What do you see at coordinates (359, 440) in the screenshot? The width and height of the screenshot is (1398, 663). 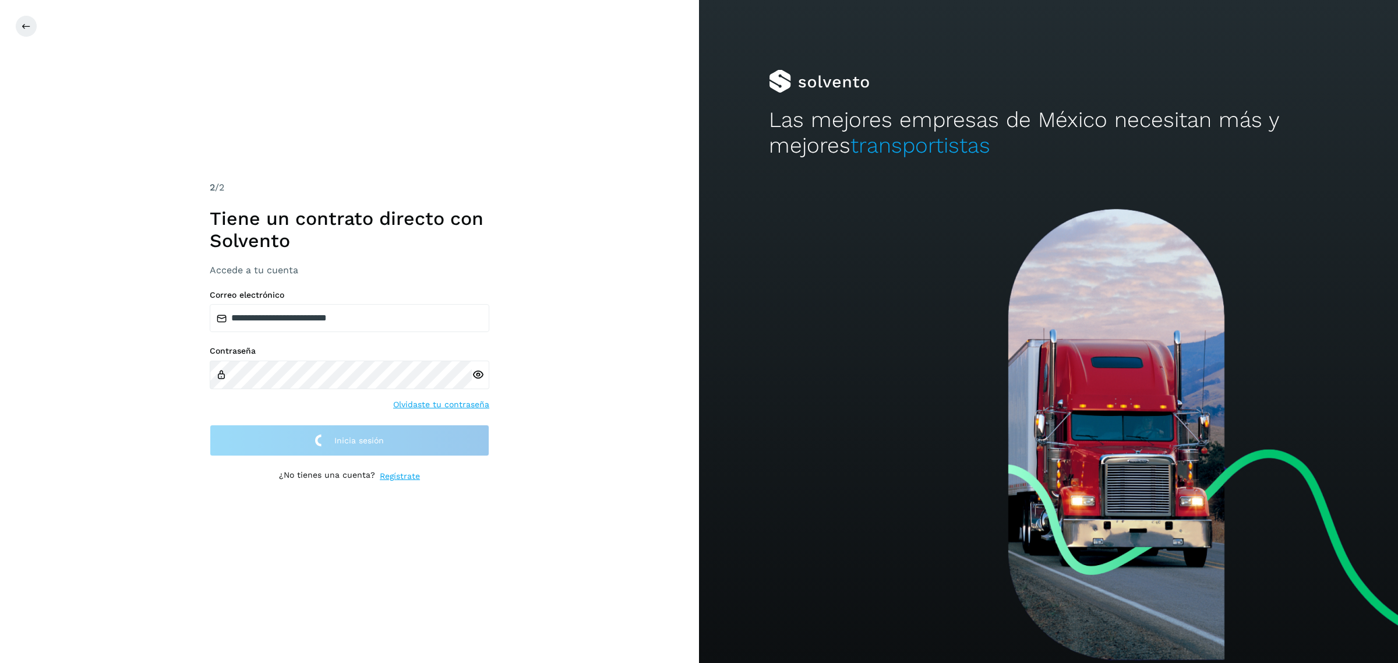 I see `span: Inicia sesión` at bounding box center [359, 440].